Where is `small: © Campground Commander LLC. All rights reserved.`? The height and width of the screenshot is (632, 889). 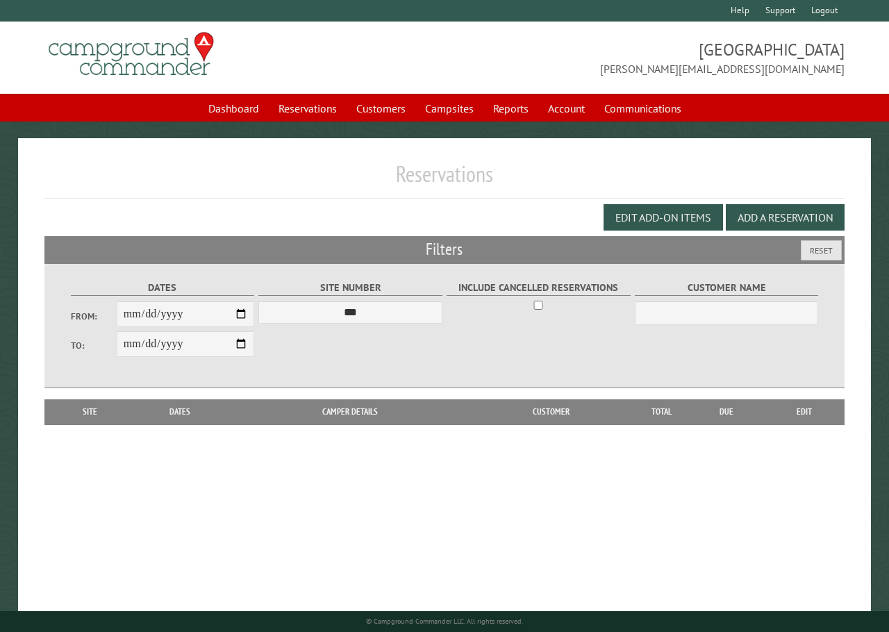
small: © Campground Commander LLC. All rights reserved. is located at coordinates (445, 621).